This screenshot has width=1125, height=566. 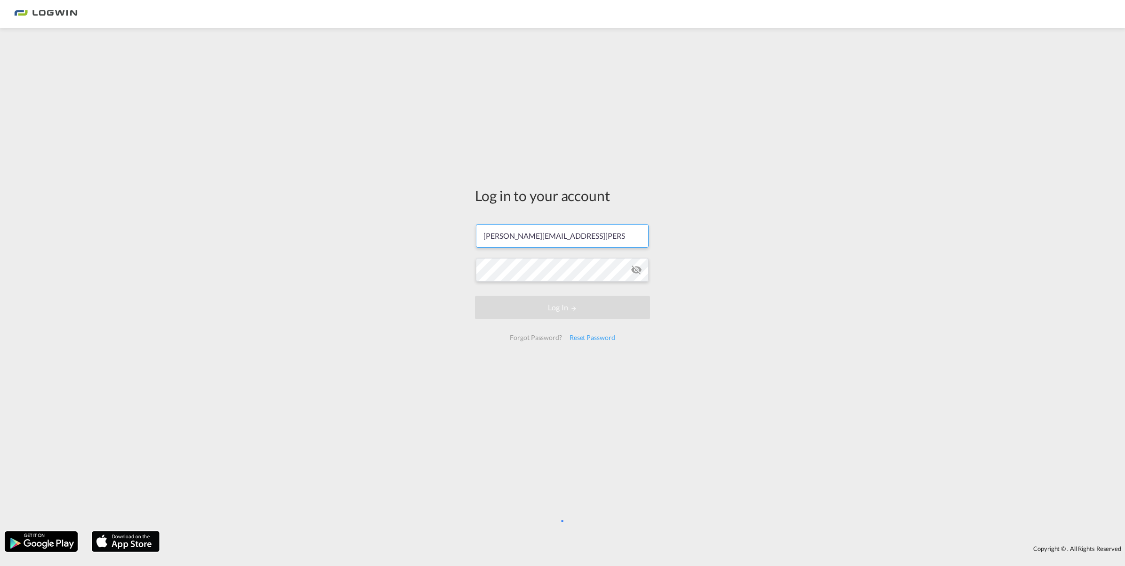 What do you see at coordinates (46, 14) in the screenshot?
I see `img: bc73a0e0d8c111efacd525e4c8ad7d32.png` at bounding box center [46, 14].